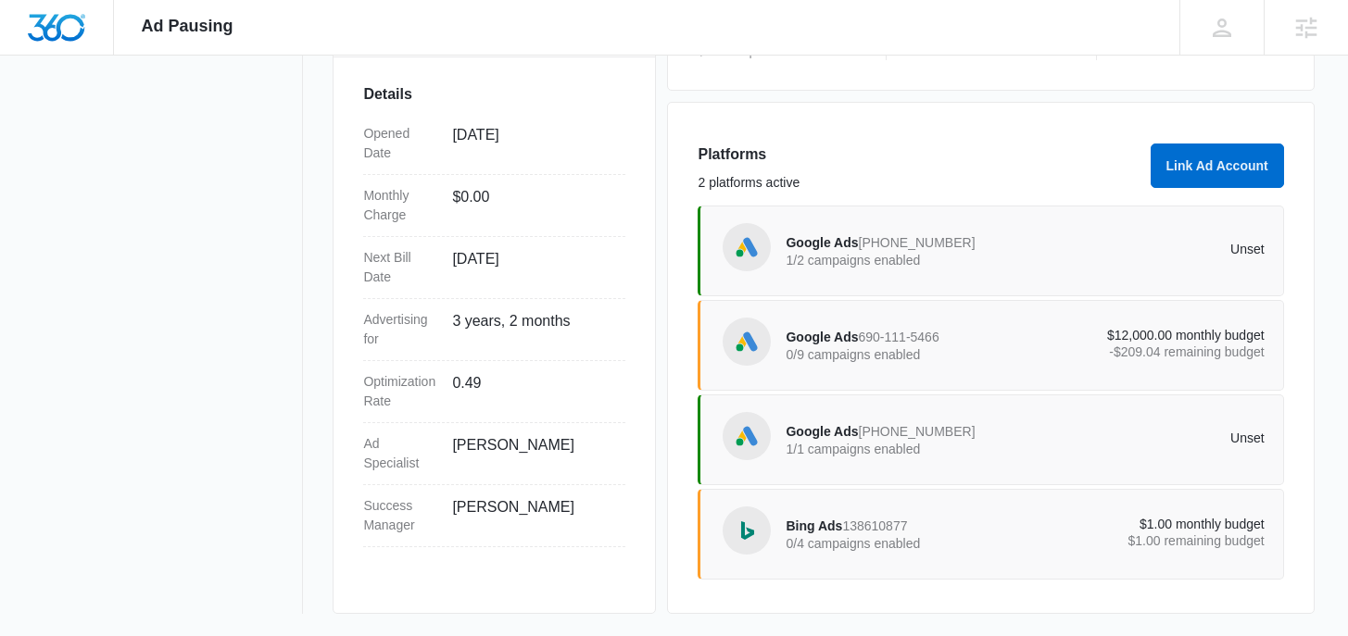 This screenshot has height=636, width=1348. I want to click on h3: Details, so click(494, 94).